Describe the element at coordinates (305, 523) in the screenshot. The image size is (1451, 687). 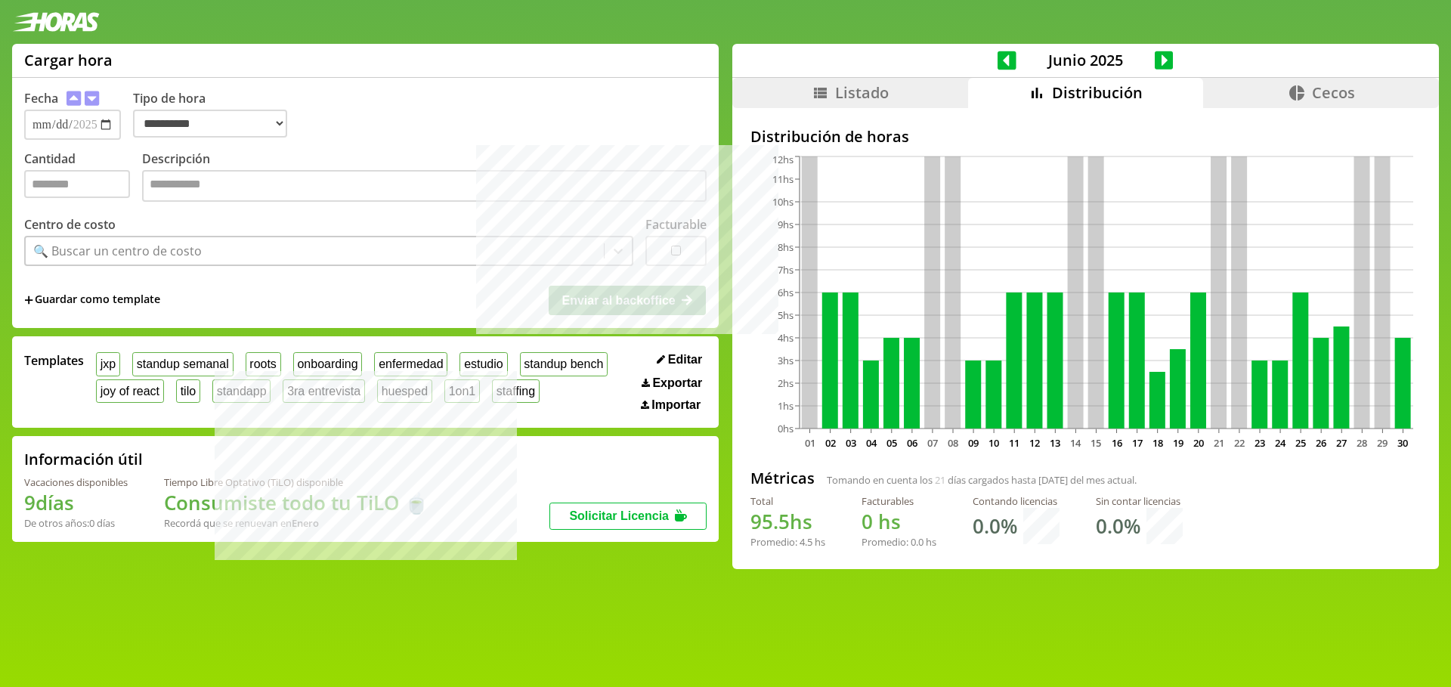
I see `b: Enero` at that location.